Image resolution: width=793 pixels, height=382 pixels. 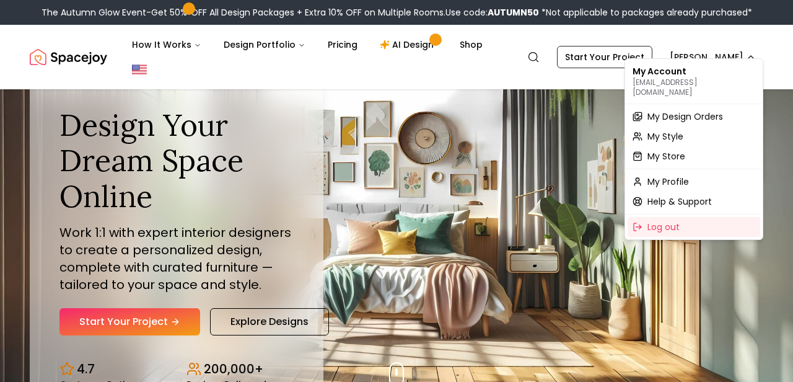 What do you see at coordinates (694, 156) in the screenshot?
I see `a: My Store` at bounding box center [694, 156].